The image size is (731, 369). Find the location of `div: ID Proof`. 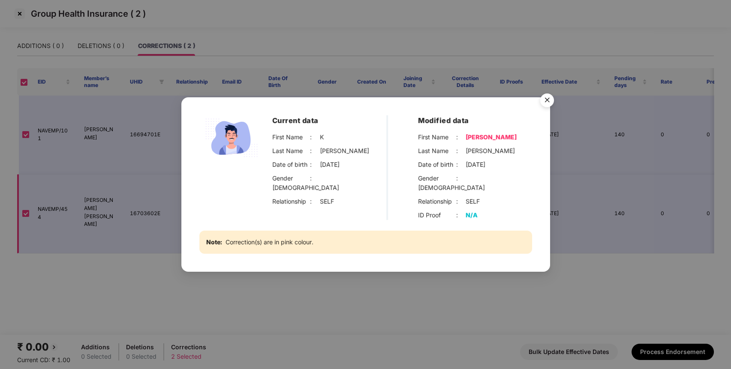

div: ID Proof is located at coordinates (437, 215).